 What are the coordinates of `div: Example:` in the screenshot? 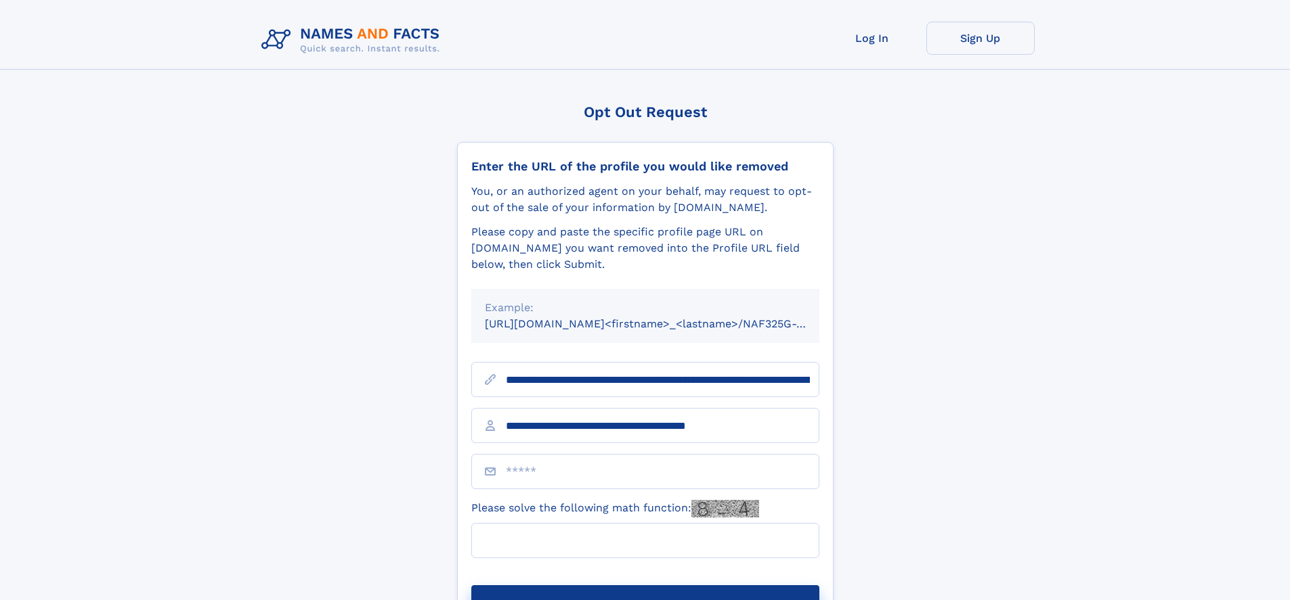 It's located at (645, 308).